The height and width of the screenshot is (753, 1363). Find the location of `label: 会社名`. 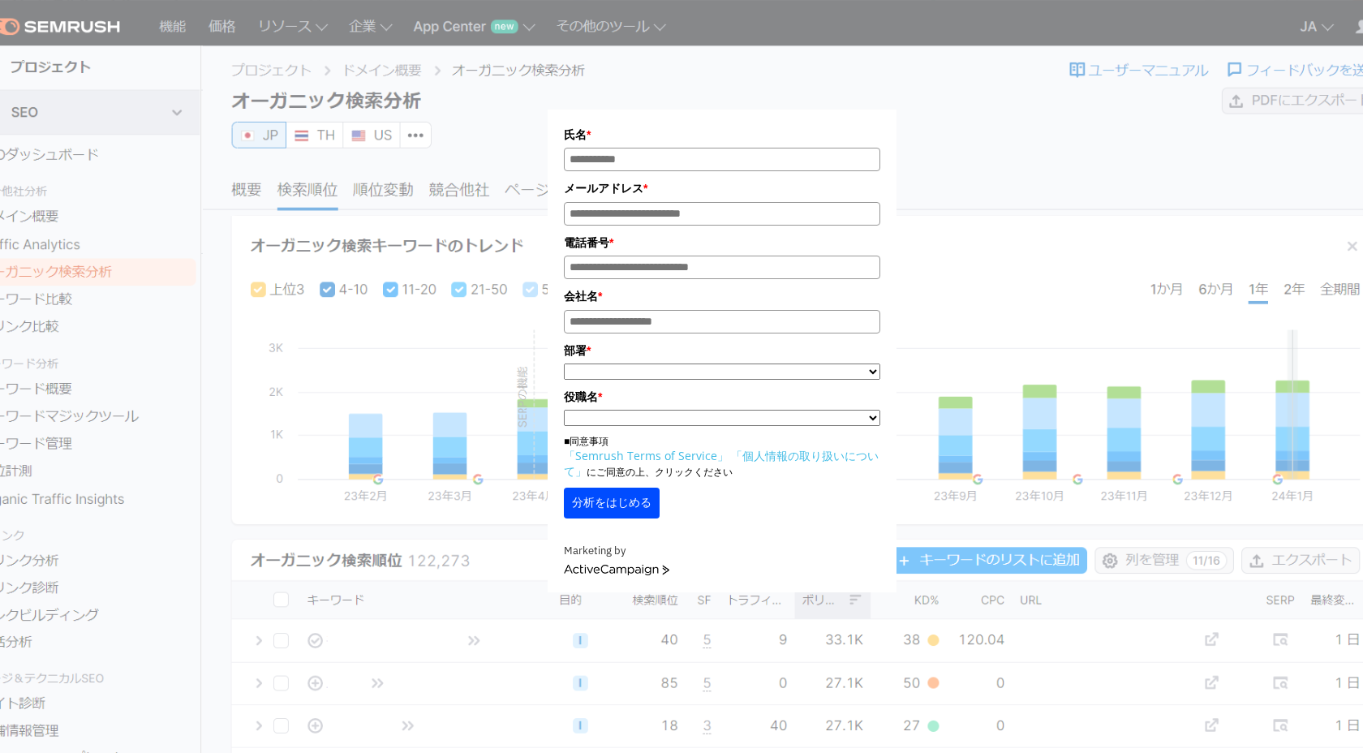

label: 会社名 is located at coordinates (722, 296).